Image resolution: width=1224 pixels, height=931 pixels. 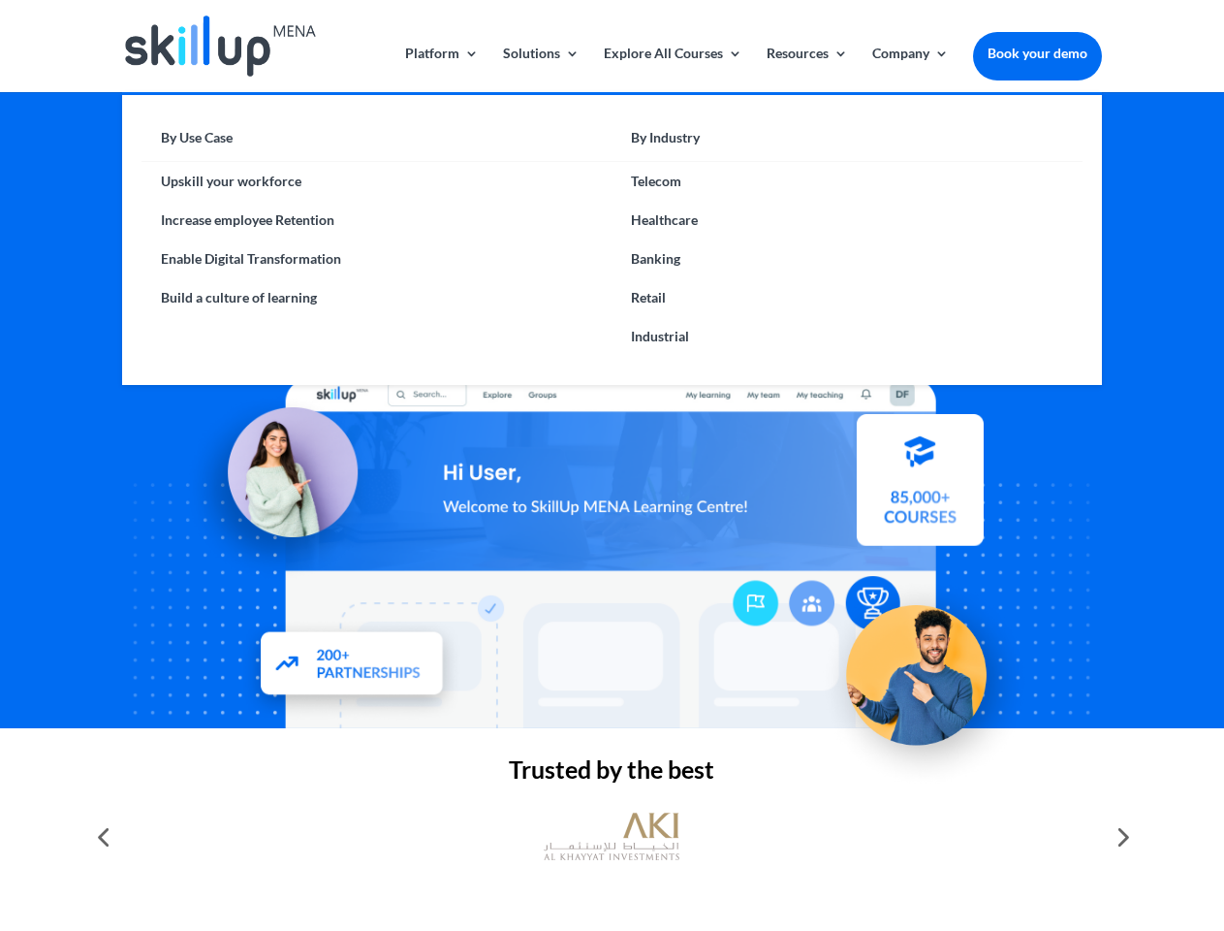 I want to click on a: Solutions, so click(x=541, y=69).